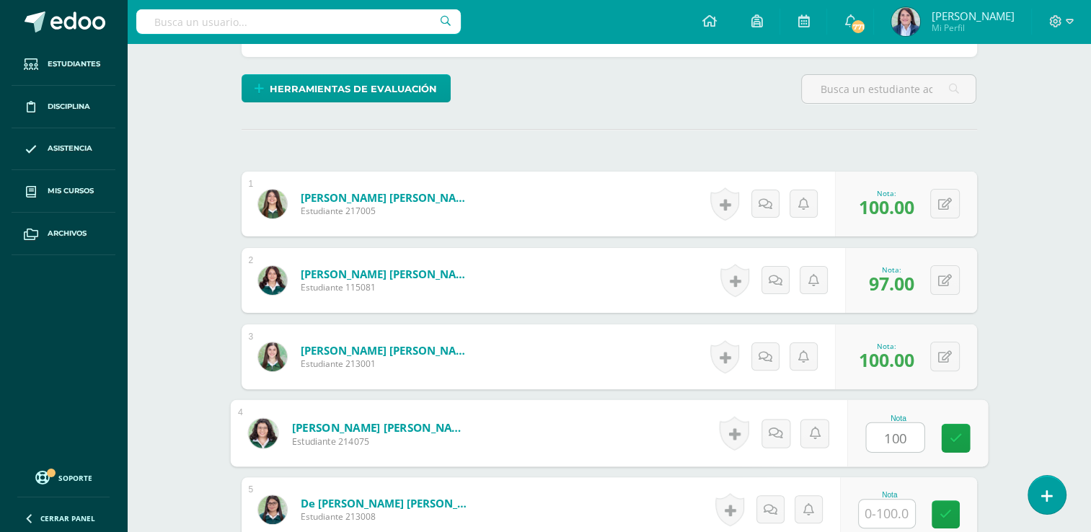  What do you see at coordinates (63, 234) in the screenshot?
I see `a: Archivos` at bounding box center [63, 234].